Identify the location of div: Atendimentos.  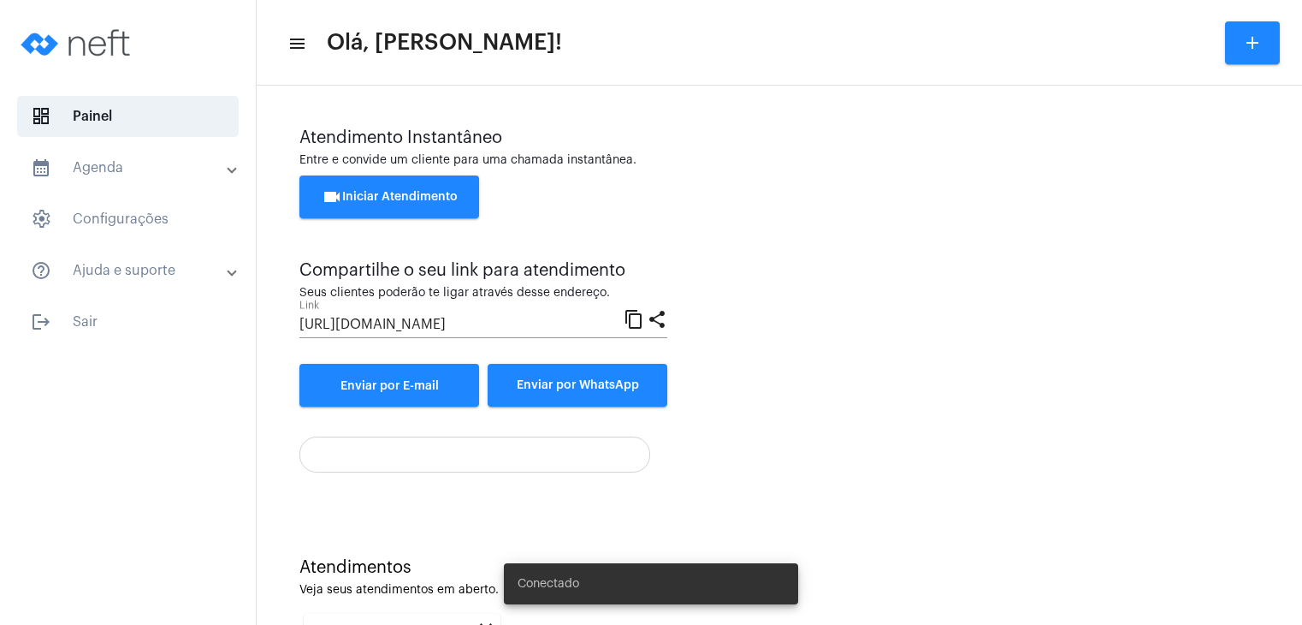
(780, 567).